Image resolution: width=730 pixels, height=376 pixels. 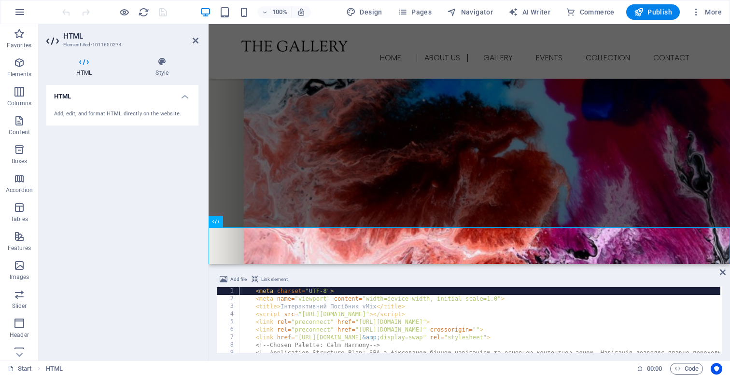 I want to click on button: Link element, so click(x=270, y=280).